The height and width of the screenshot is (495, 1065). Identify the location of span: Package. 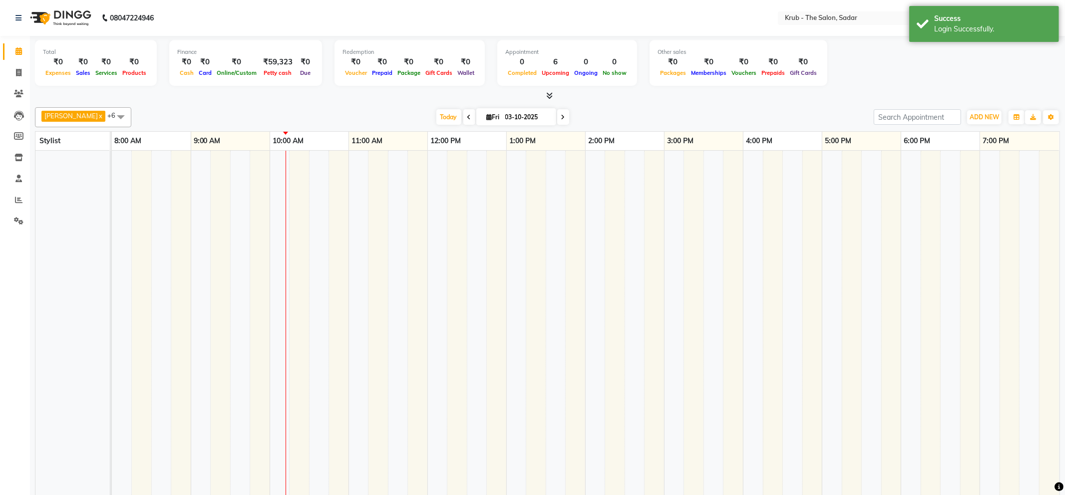
(409, 73).